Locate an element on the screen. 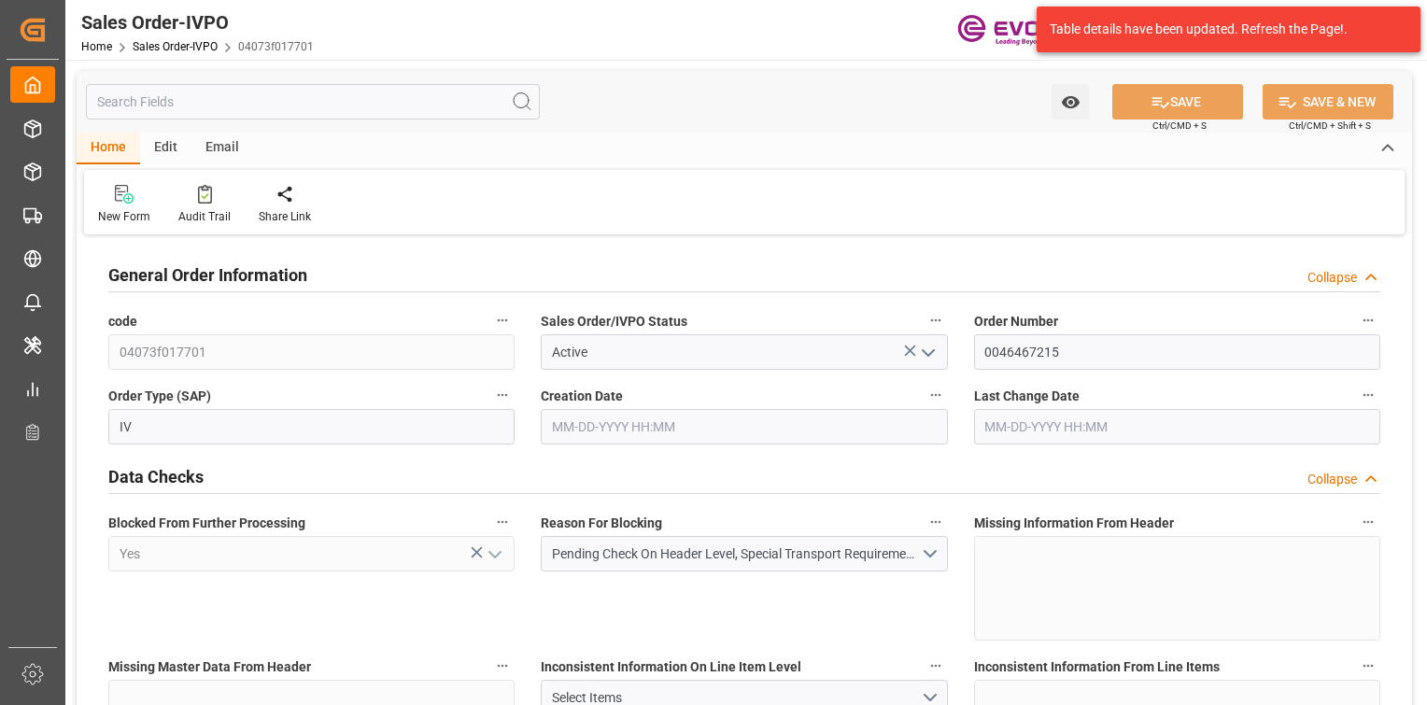  span: Missing Master Data From Header is located at coordinates (209, 667).